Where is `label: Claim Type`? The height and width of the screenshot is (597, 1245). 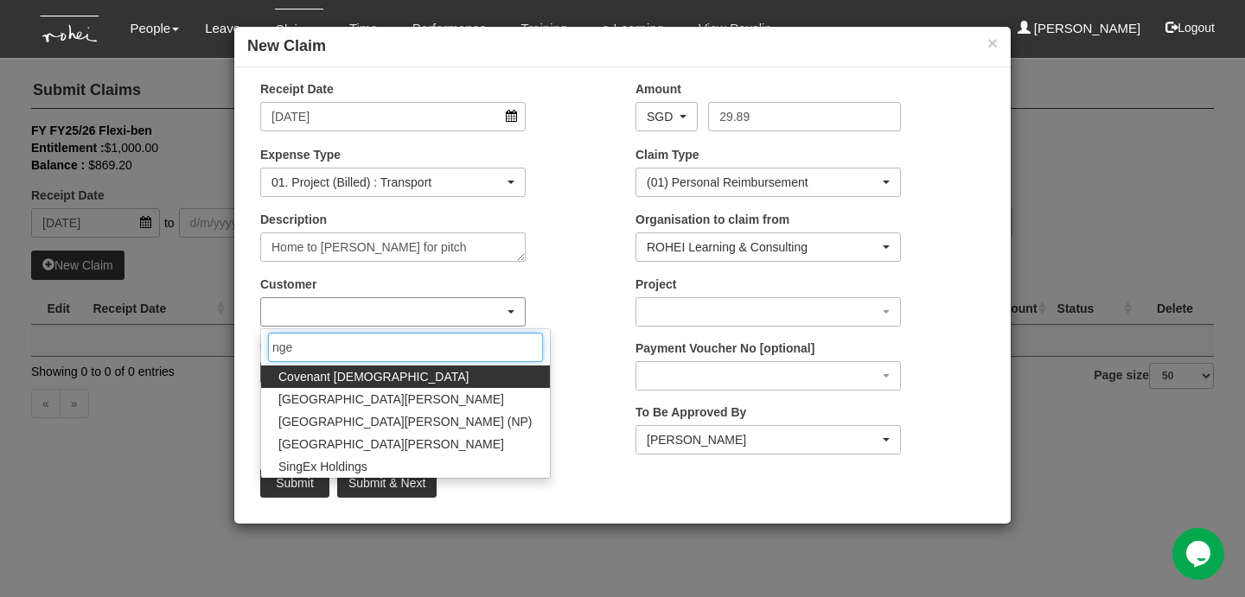 label: Claim Type is located at coordinates (667, 155).